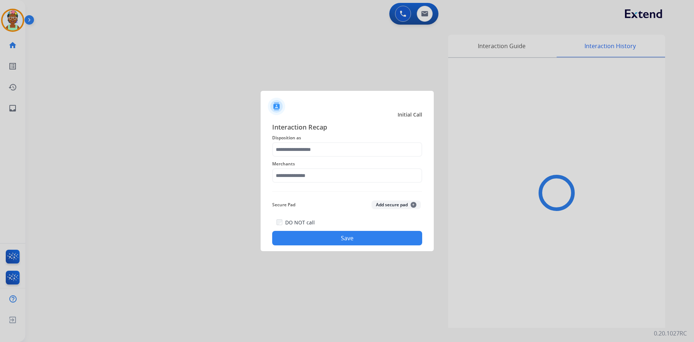  What do you see at coordinates (277, 106) in the screenshot?
I see `img: contactIcon` at bounding box center [277, 106].